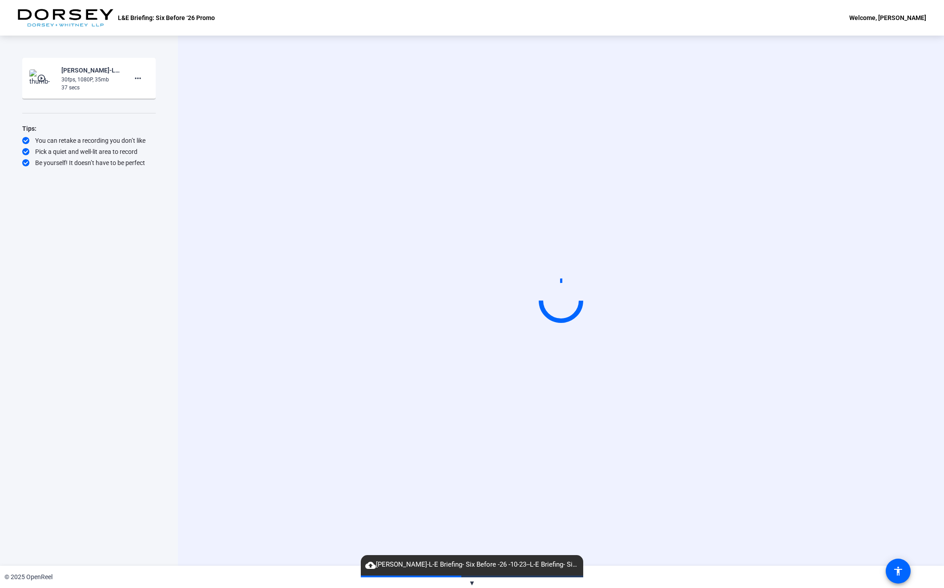 This screenshot has height=588, width=944. Describe the element at coordinates (42, 78) in the screenshot. I see `img: thumb-nail` at that location.